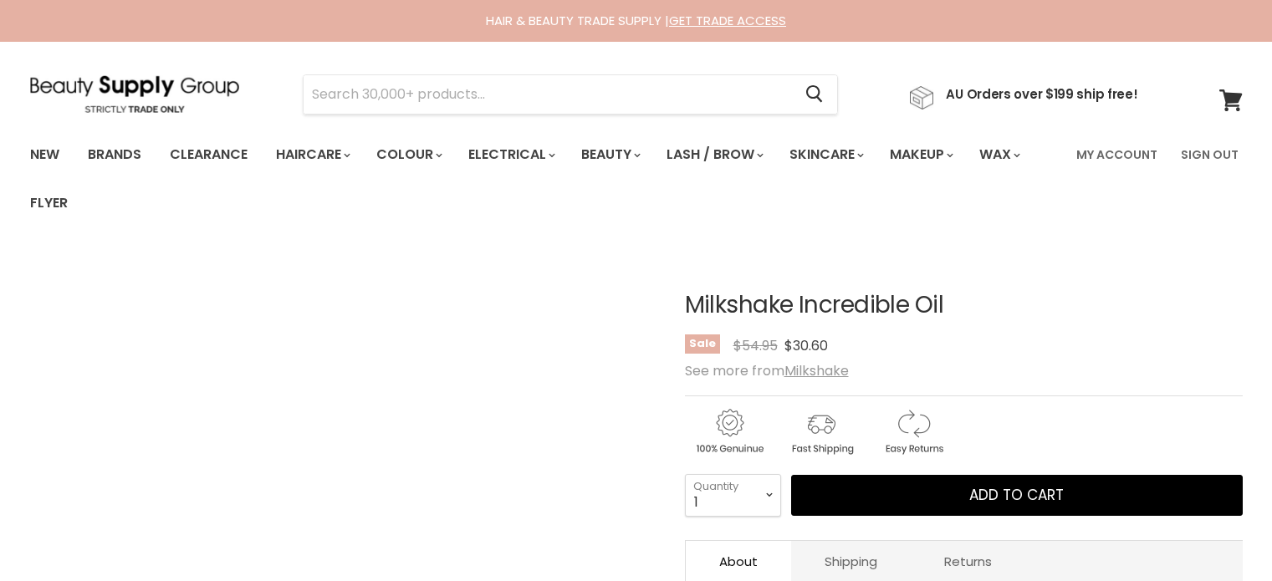 Image resolution: width=1272 pixels, height=581 pixels. What do you see at coordinates (816, 371) in the screenshot?
I see `a: Milkshake` at bounding box center [816, 371].